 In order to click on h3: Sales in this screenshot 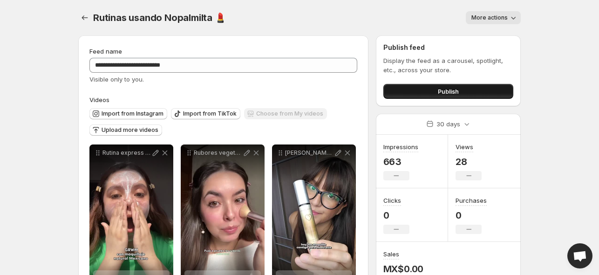, I will do `click(391, 254)`.